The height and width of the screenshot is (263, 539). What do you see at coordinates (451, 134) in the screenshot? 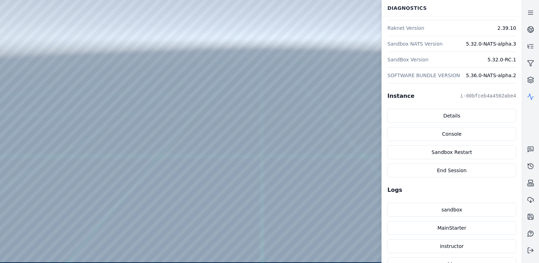
I see `a: Console` at bounding box center [451, 134].